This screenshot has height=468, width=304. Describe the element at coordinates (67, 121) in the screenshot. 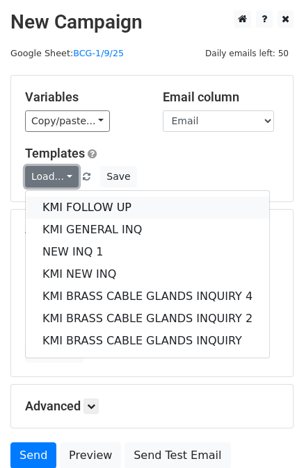

I see `a: Copy/paste...` at that location.